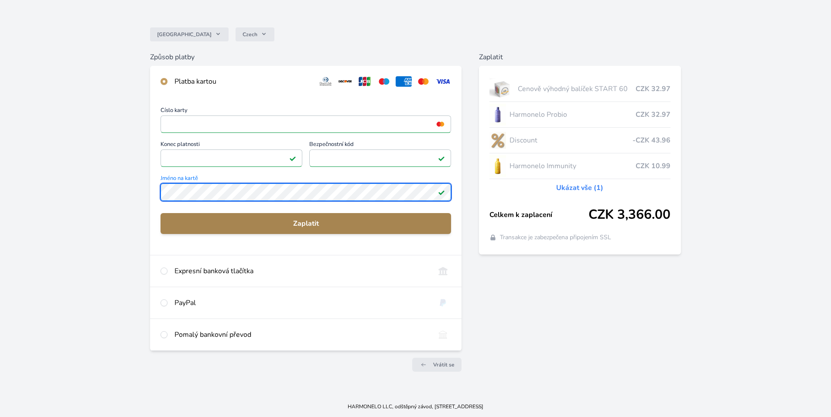 The image size is (831, 417). I want to click on img: jcb.svg, so click(365, 82).